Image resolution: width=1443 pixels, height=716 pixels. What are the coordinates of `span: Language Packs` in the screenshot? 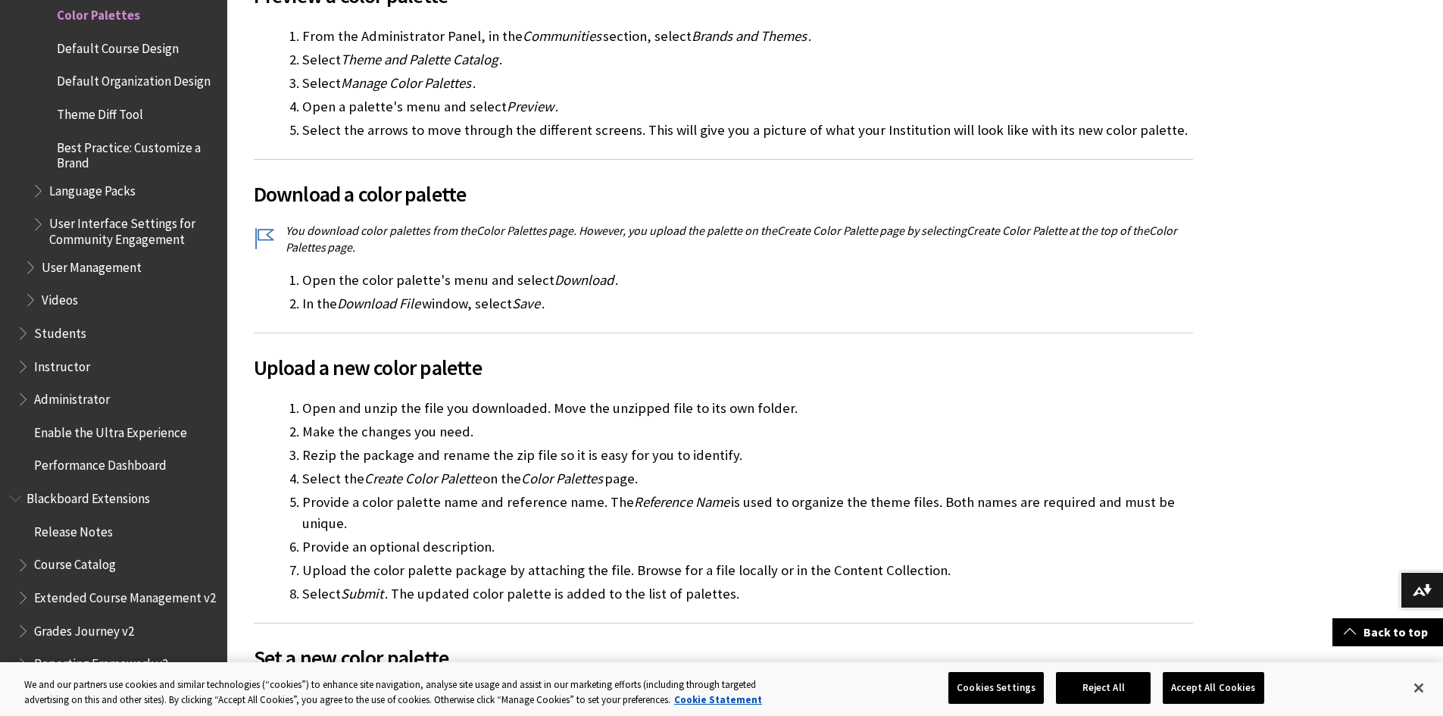 It's located at (92, 188).